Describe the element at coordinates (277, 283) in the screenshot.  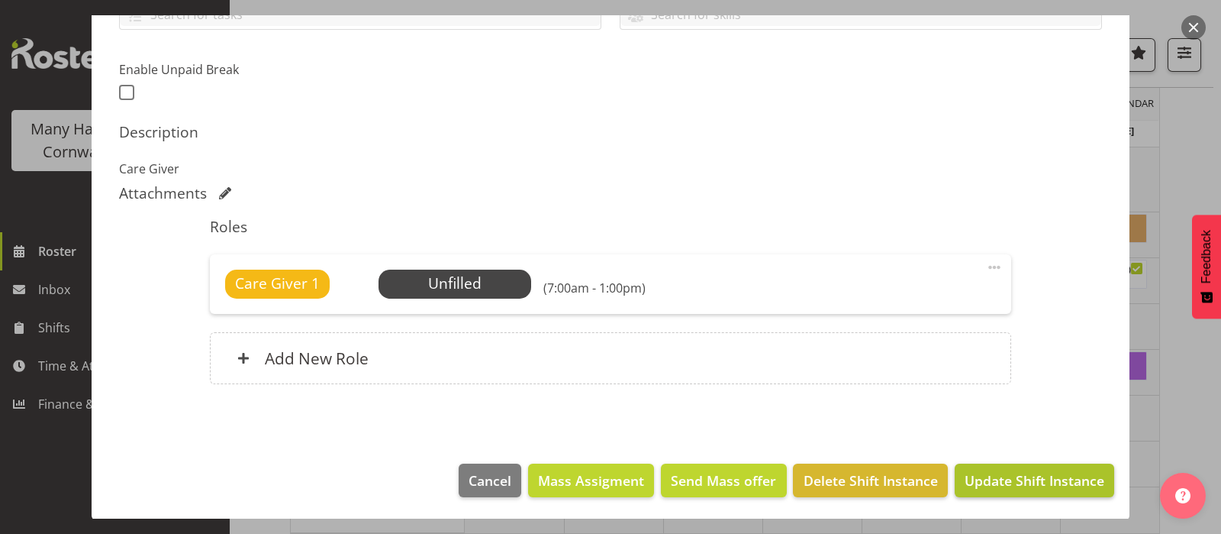
I see `span: Care Giver 1` at that location.